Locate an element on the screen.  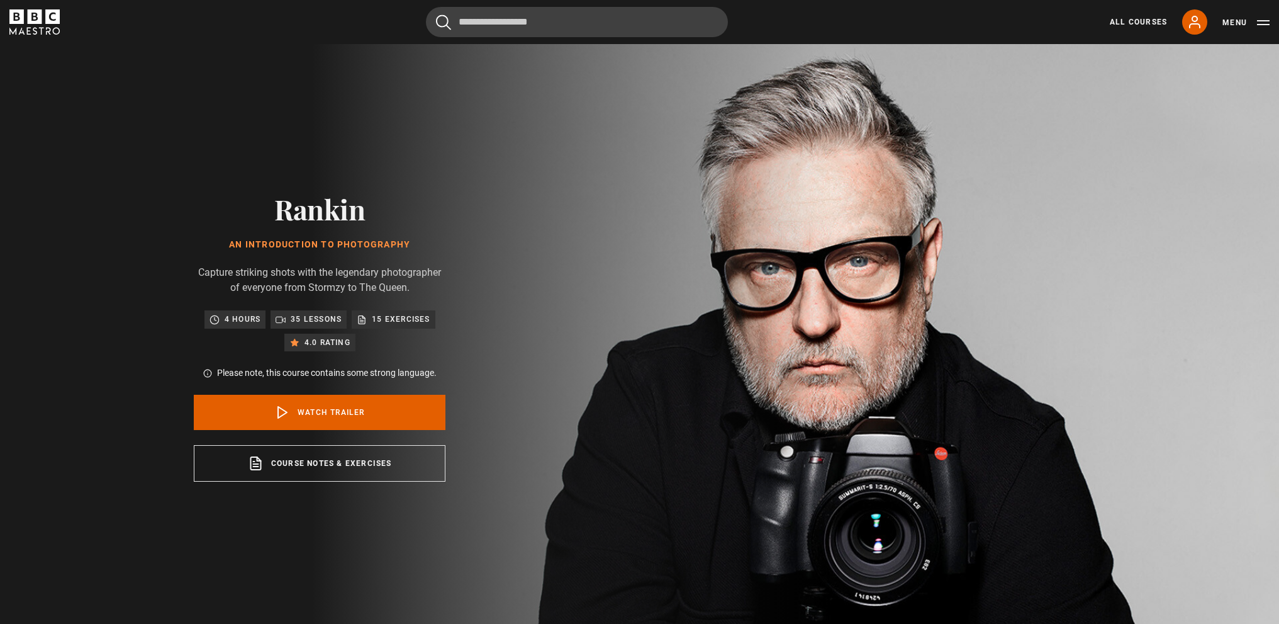
p: 15 exercises is located at coordinates (401, 319).